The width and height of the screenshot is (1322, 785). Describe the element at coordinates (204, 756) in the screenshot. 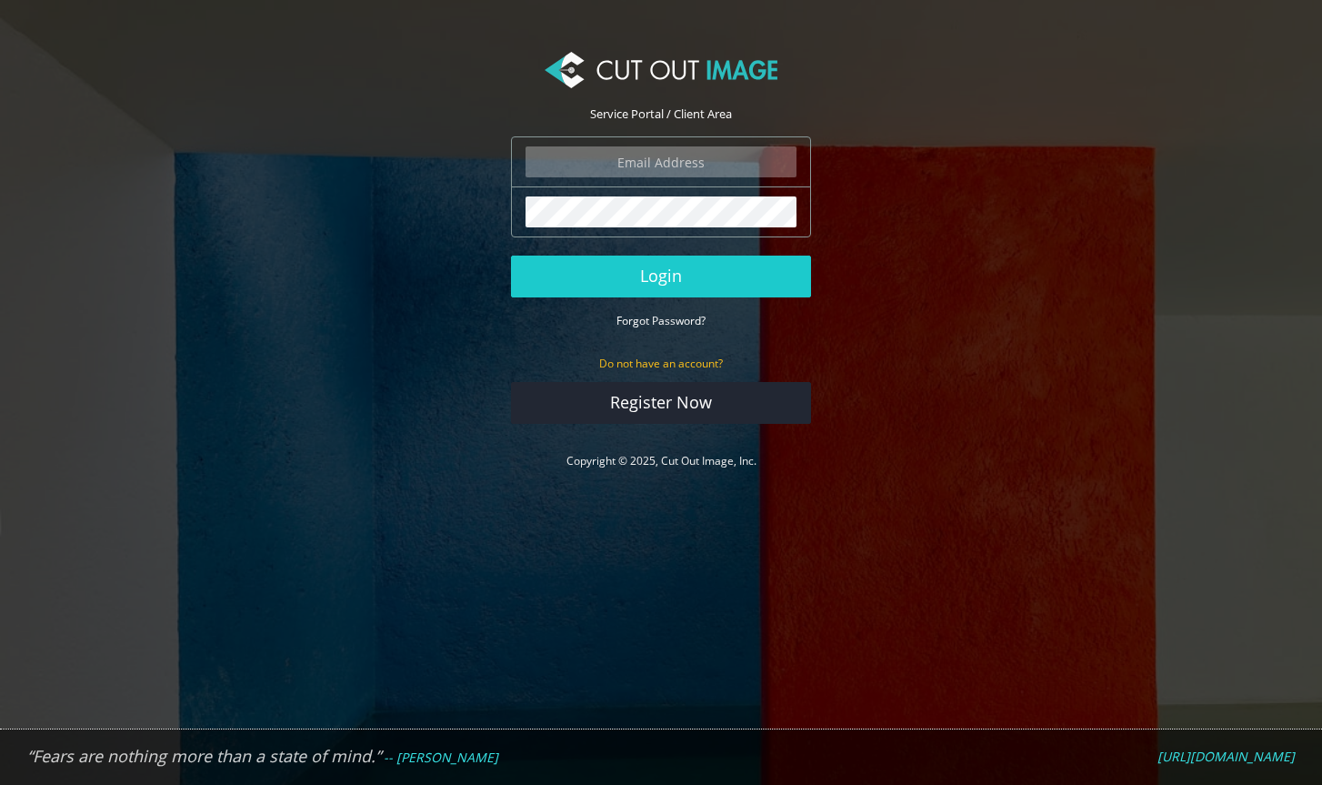

I see `em: “Fears are nothing more than a state of mind.”` at that location.